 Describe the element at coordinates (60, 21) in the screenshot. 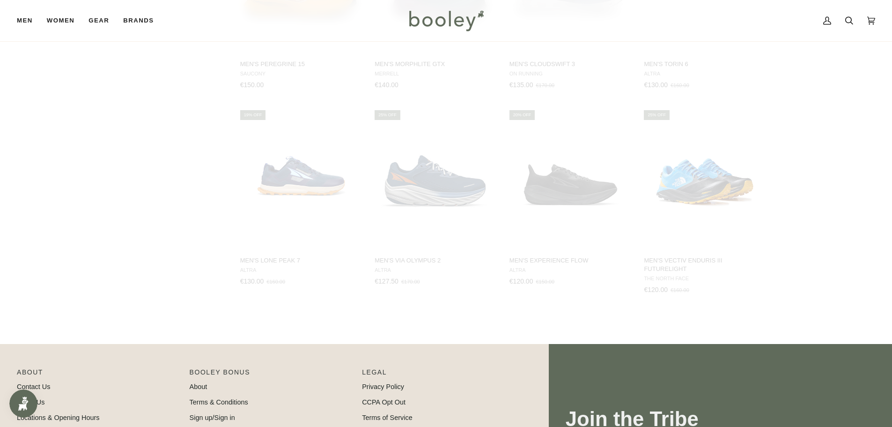

I see `span: Women` at that location.